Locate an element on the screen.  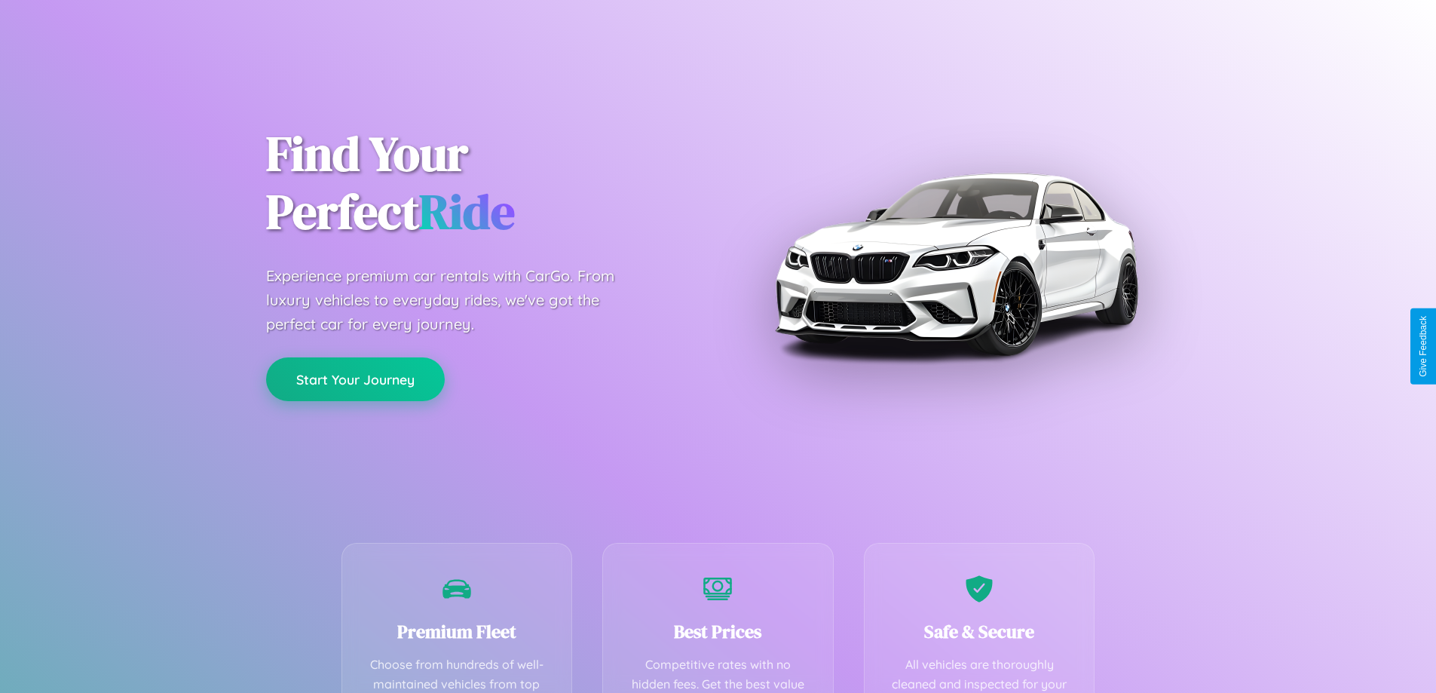
h3: Safe & Secure is located at coordinates (979, 631).